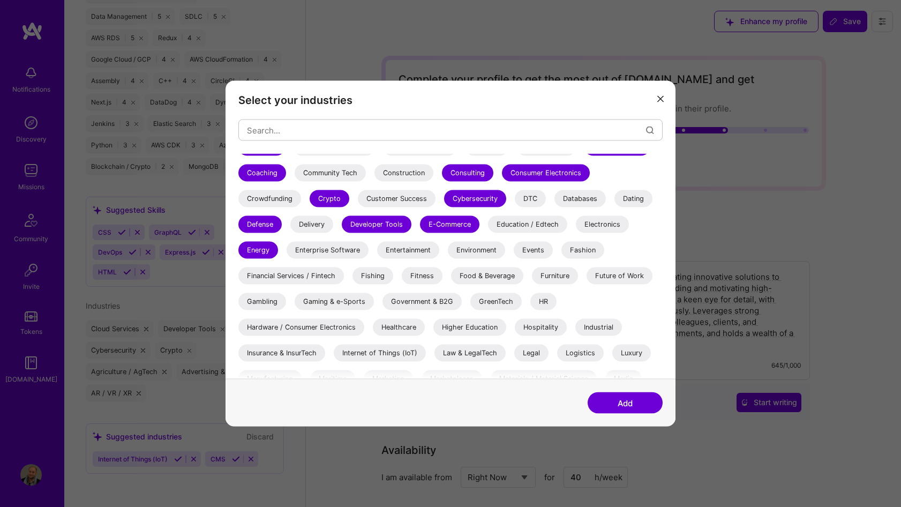  Describe the element at coordinates (470, 327) in the screenshot. I see `div: Higher Education` at that location.